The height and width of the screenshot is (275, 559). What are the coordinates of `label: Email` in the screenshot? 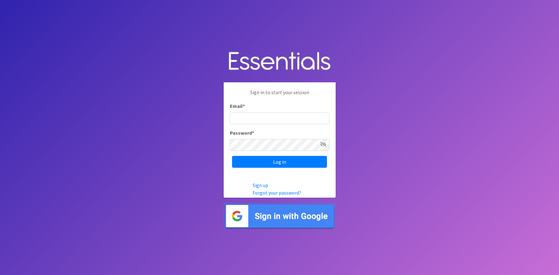 It's located at (237, 106).